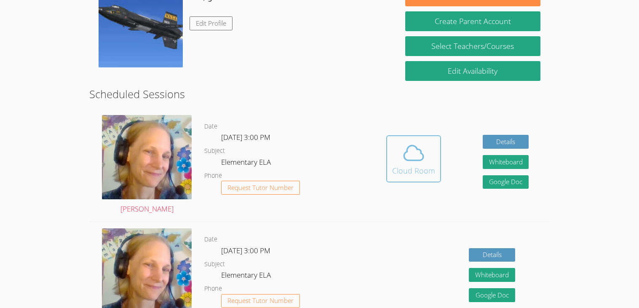 The height and width of the screenshot is (308, 639). I want to click on button: Create Parent Account, so click(473, 21).